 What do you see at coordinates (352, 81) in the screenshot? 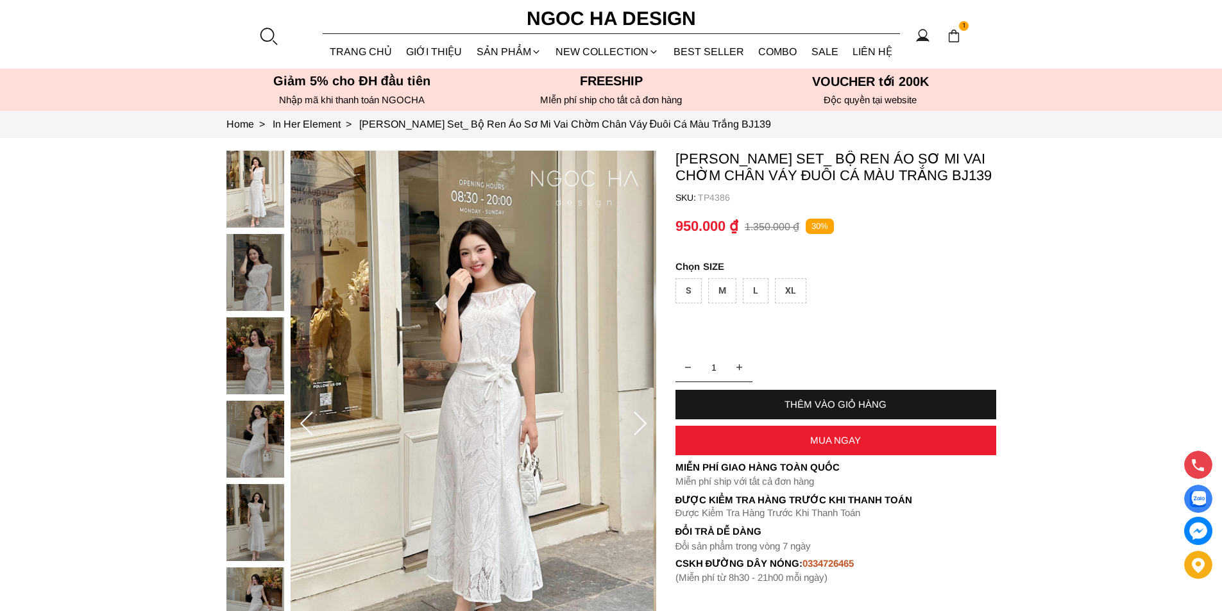
I see `font: Giảm 5% cho ĐH đầu tiên` at bounding box center [352, 81].